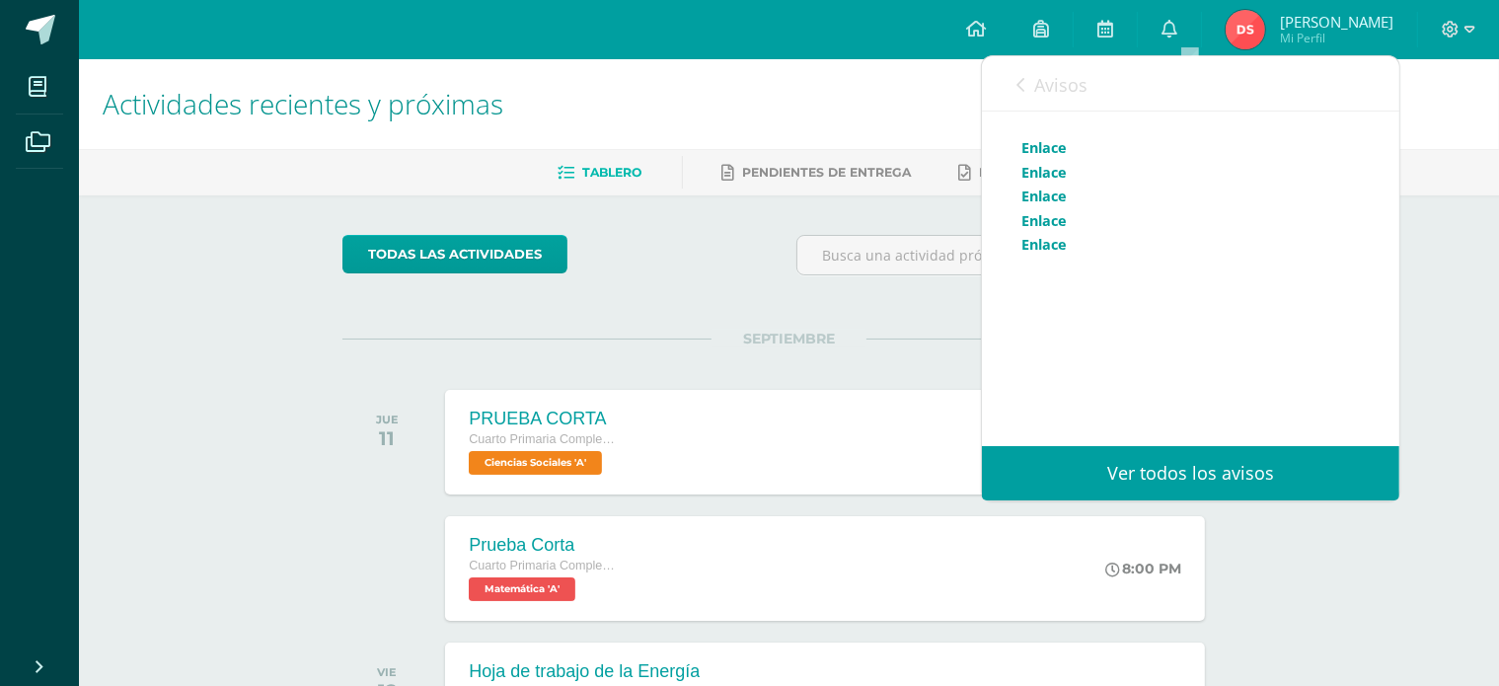 The image size is (1499, 686). I want to click on a: Ver todos los avisos, so click(1190, 473).